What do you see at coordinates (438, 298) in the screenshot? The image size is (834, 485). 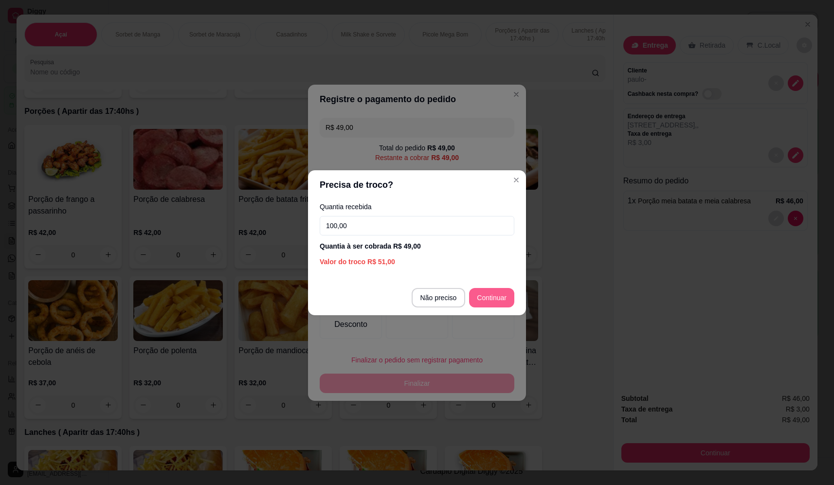 I see `button: Não preciso` at bounding box center [438, 298].